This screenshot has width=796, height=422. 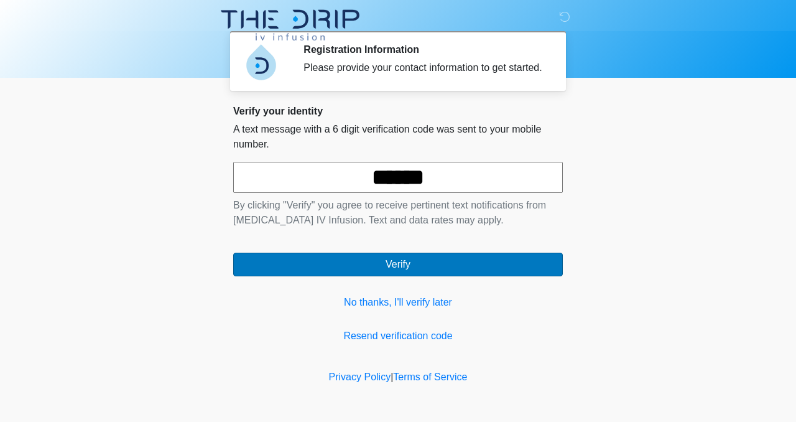 What do you see at coordinates (430, 376) in the screenshot?
I see `a: Terms of Service` at bounding box center [430, 376].